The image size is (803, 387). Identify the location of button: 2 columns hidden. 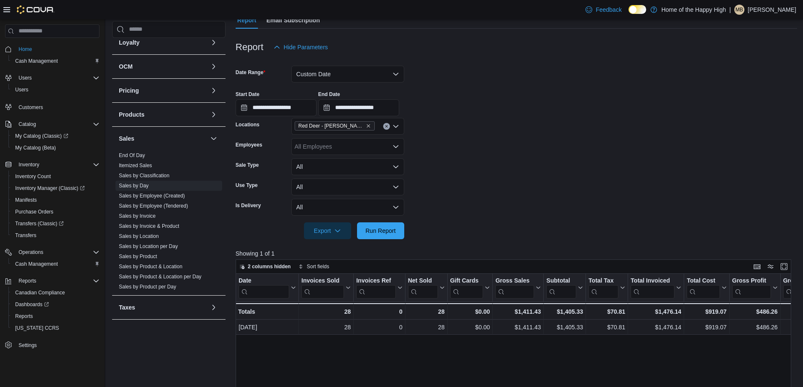
(265, 267).